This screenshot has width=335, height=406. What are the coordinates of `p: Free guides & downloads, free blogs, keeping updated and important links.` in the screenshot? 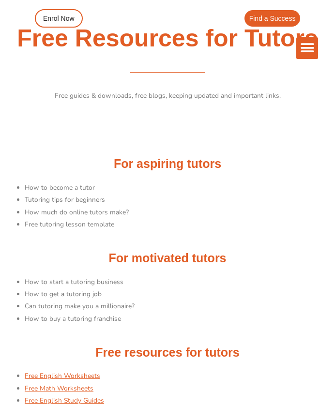 It's located at (167, 95).